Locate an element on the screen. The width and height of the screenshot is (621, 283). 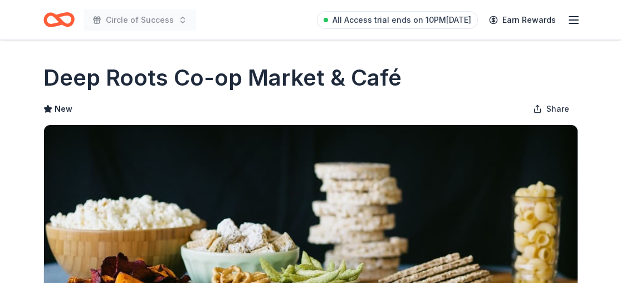
h1: Deep Roots Co-op Market & Café is located at coordinates (222, 78).